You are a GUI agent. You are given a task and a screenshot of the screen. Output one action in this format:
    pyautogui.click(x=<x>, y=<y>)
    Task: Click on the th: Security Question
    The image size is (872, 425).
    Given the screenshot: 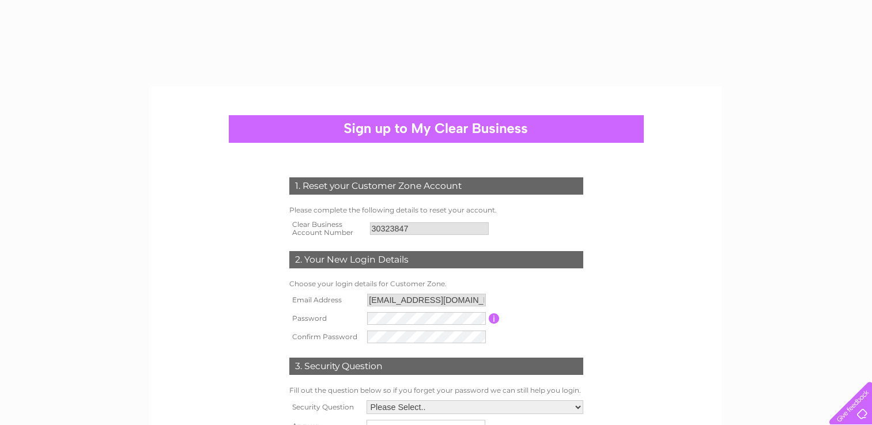 What is the action you would take?
    pyautogui.click(x=325, y=407)
    